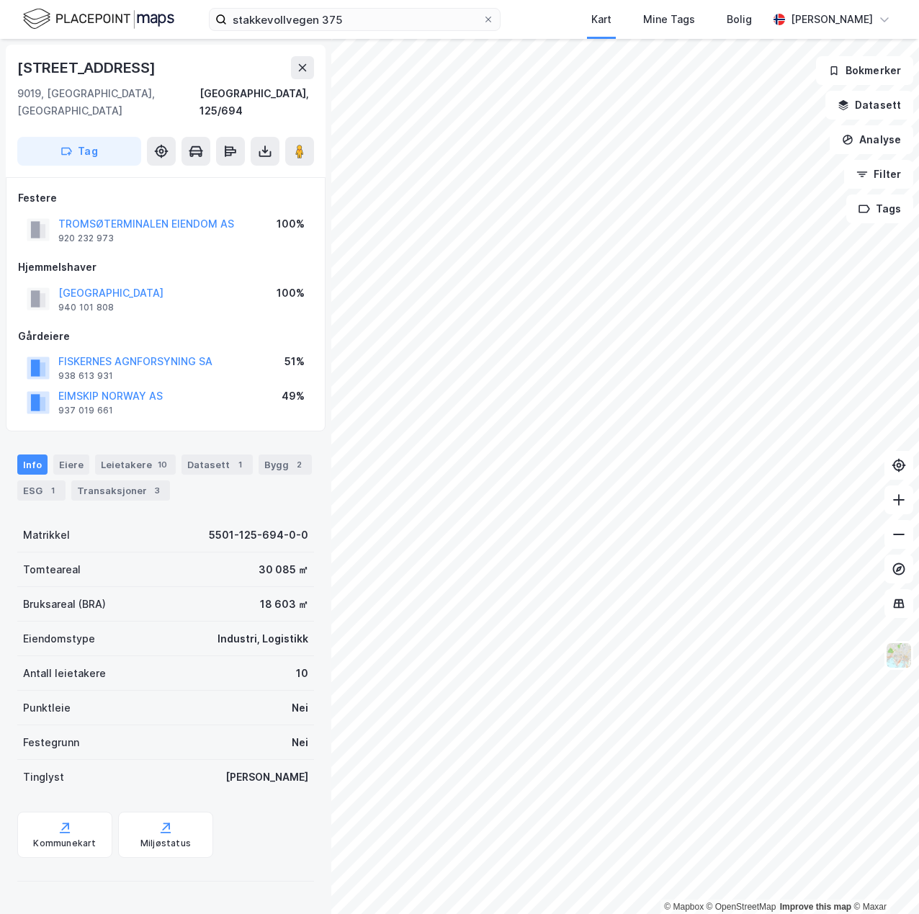 Image resolution: width=919 pixels, height=914 pixels. Describe the element at coordinates (79, 151) in the screenshot. I see `button: Tag` at that location.